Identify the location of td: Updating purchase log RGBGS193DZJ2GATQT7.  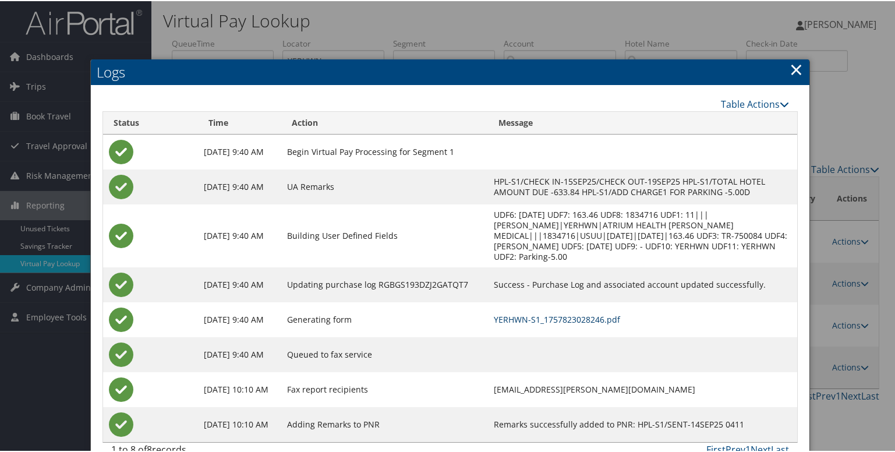
(384, 284).